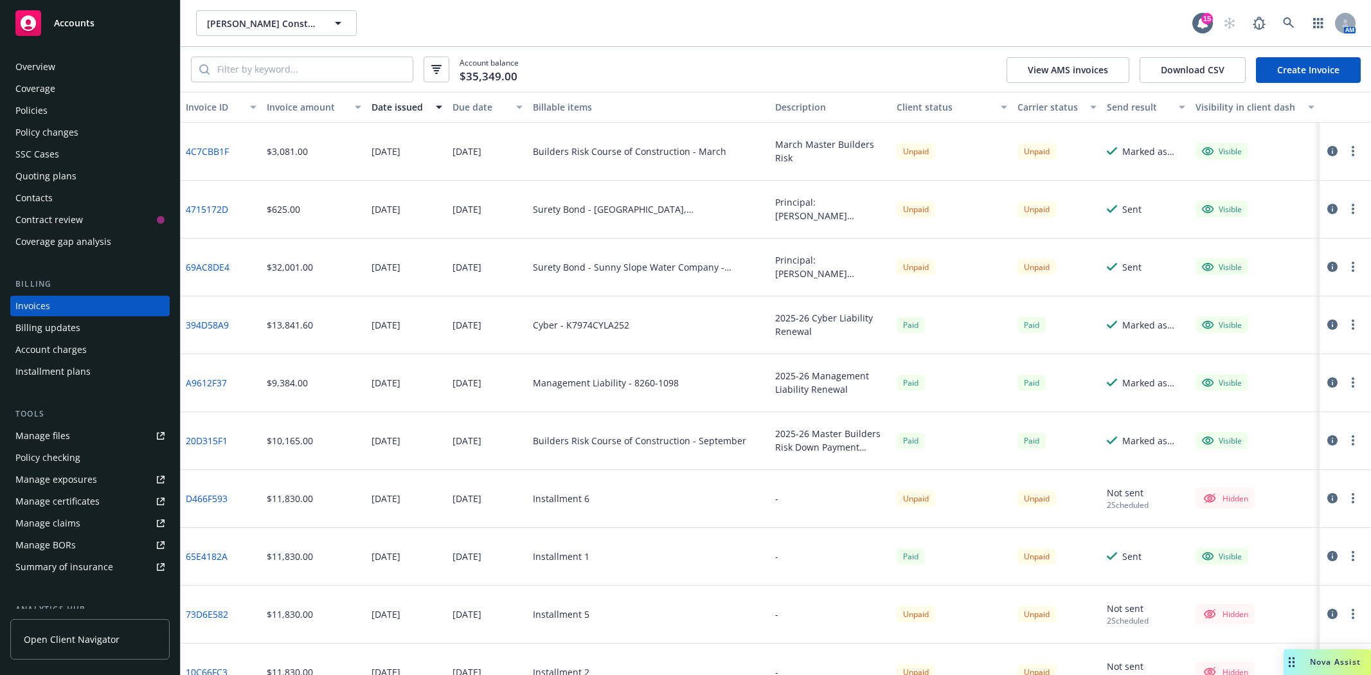 The width and height of the screenshot is (1371, 675). What do you see at coordinates (952, 107) in the screenshot?
I see `button: Client status` at bounding box center [952, 107].